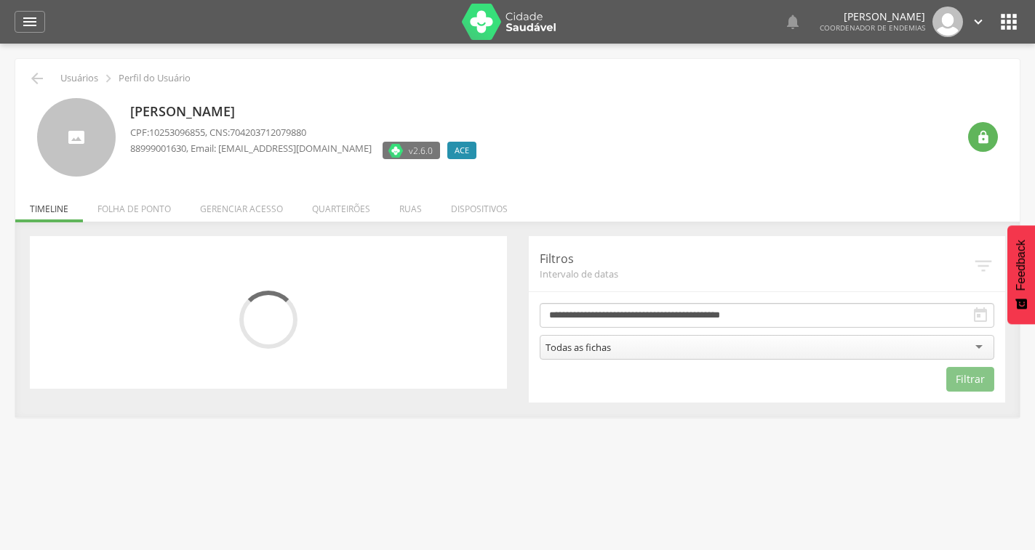 This screenshot has width=1035, height=550. What do you see at coordinates (756, 259) in the screenshot?
I see `p: Filtros` at bounding box center [756, 259].